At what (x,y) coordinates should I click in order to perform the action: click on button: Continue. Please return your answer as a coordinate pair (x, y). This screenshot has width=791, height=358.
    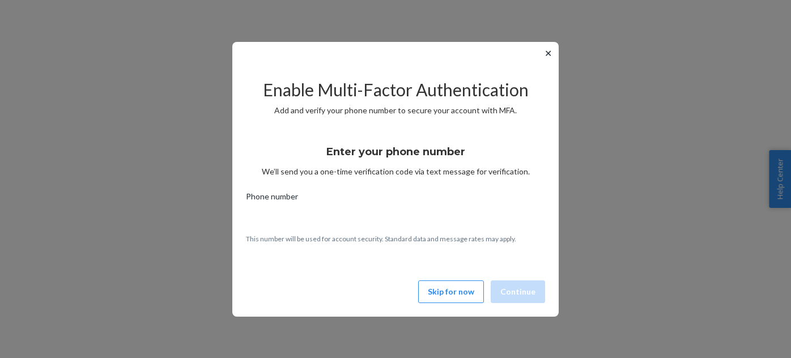
    Looking at the image, I should click on (518, 292).